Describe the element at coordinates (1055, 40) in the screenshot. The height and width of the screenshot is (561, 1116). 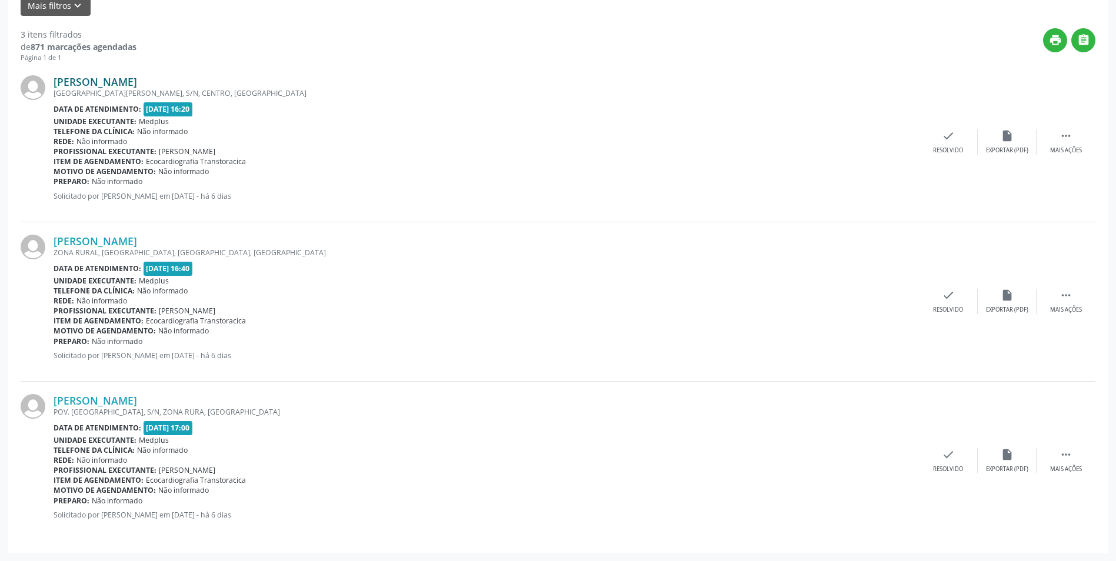
I see `i: print` at that location.